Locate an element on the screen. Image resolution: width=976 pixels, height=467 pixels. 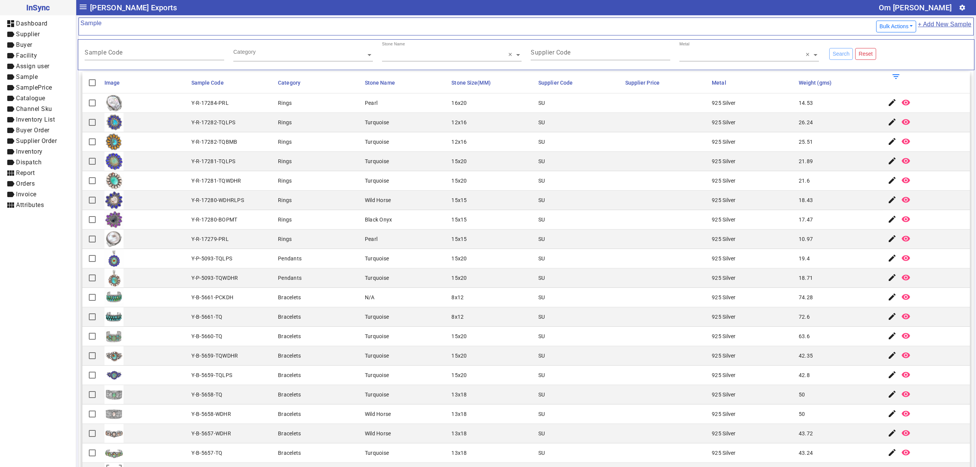
span: Buyer Order is located at coordinates (33, 130).